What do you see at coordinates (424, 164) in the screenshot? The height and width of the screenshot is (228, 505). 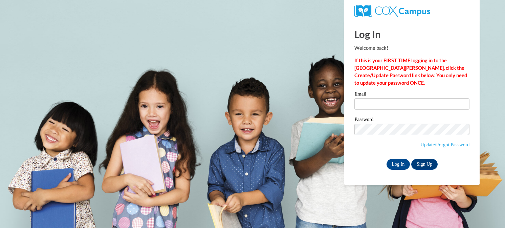 I see `a: Sign Up` at bounding box center [424, 164].